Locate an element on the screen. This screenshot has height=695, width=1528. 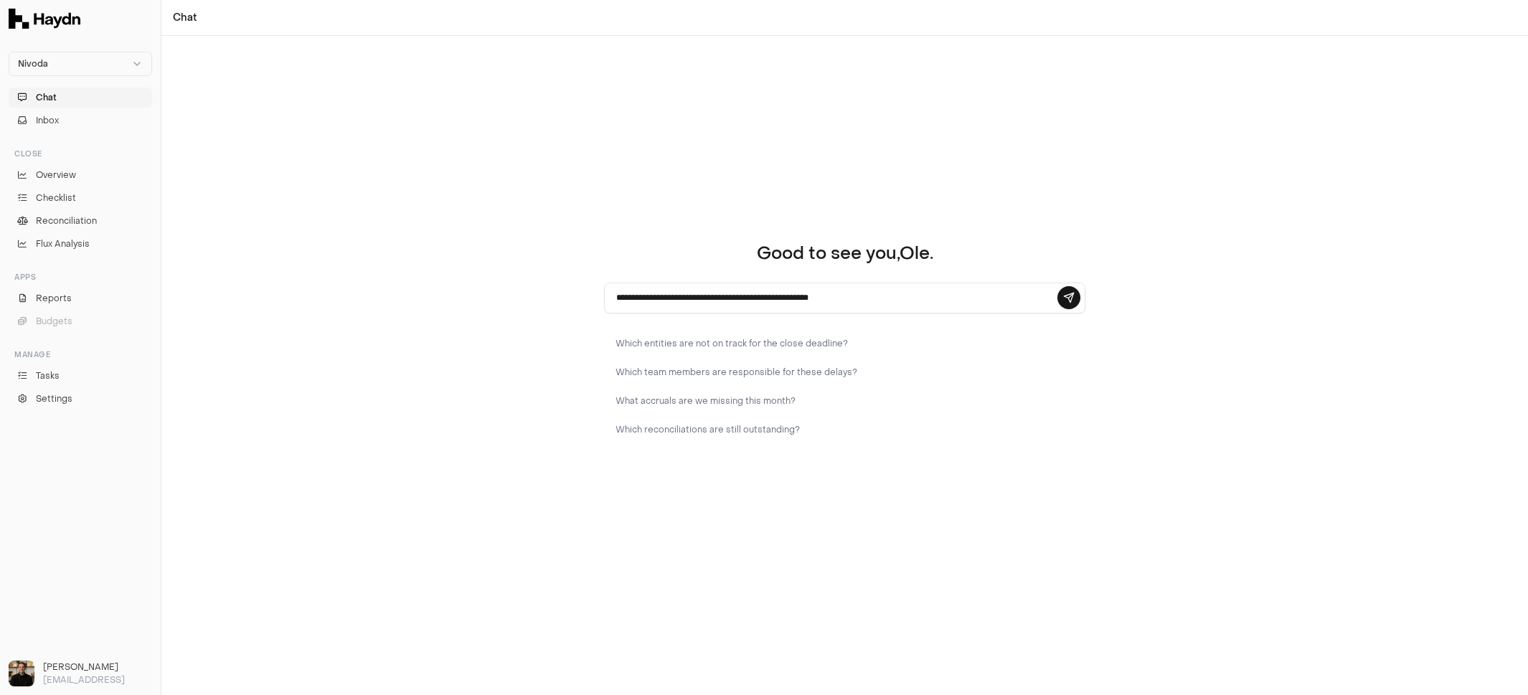
a: Reports is located at coordinates (80, 298).